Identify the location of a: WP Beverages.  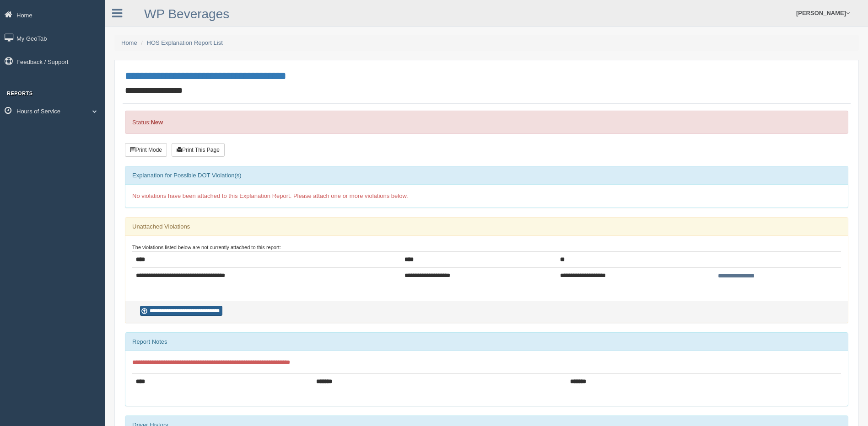
(187, 14).